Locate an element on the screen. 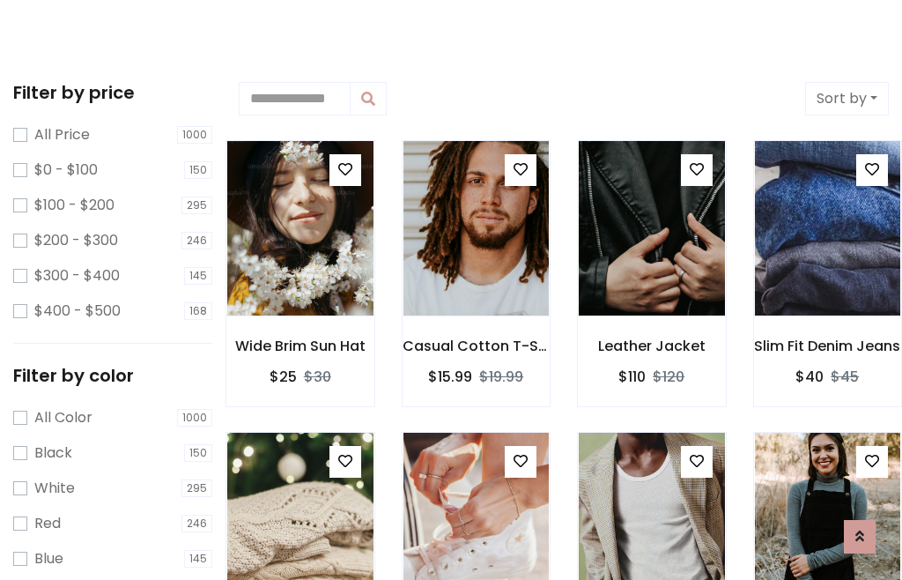 The height and width of the screenshot is (580, 902). h6: $15.99 is located at coordinates (450, 376).